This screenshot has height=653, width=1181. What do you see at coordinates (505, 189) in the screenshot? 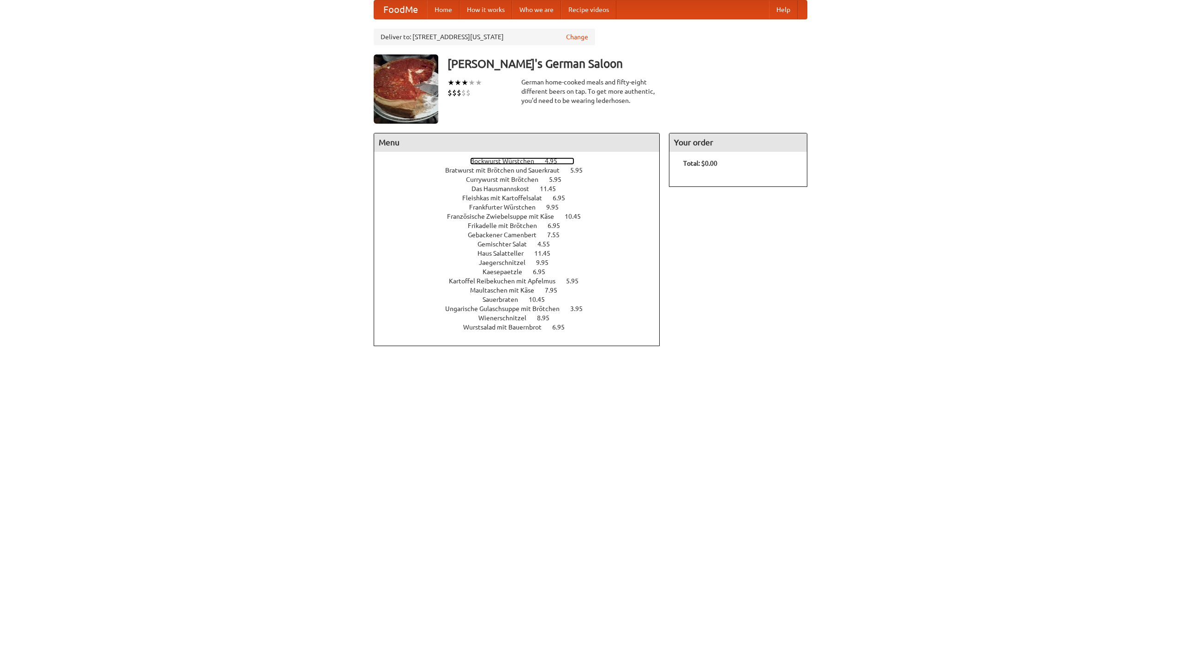
I see `span: Das Hausmannskost` at bounding box center [505, 189].